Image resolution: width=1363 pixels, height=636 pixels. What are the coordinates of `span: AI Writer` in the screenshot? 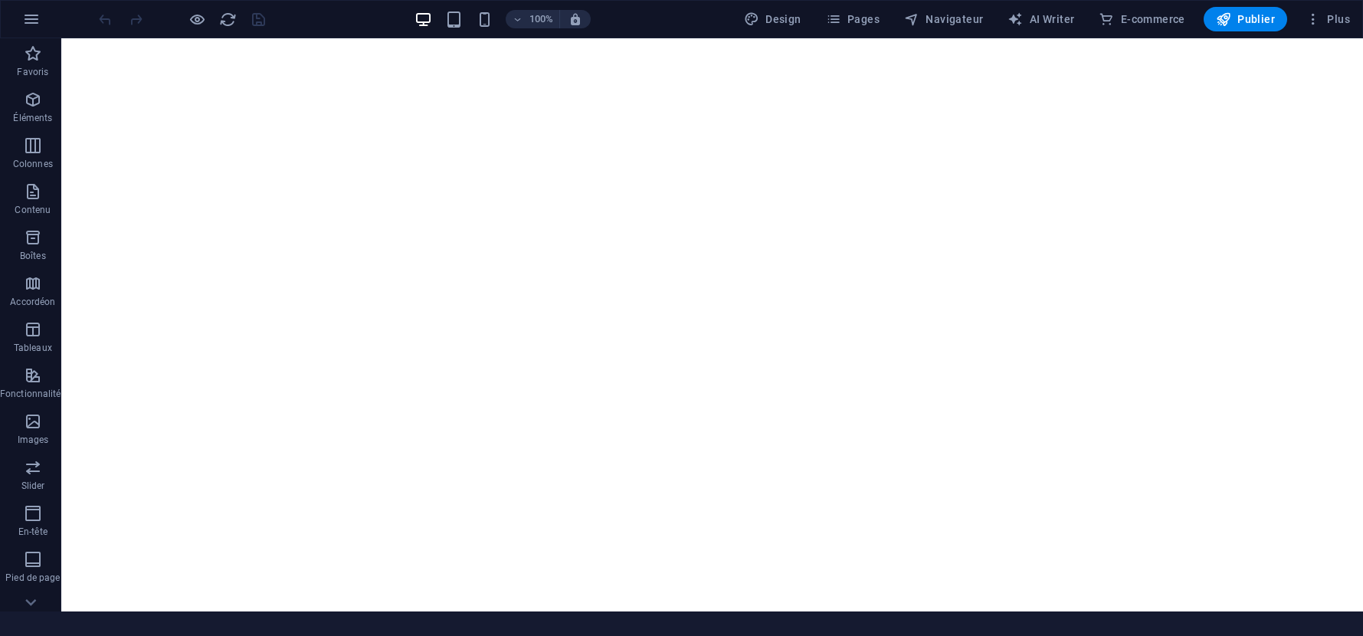 It's located at (1040, 19).